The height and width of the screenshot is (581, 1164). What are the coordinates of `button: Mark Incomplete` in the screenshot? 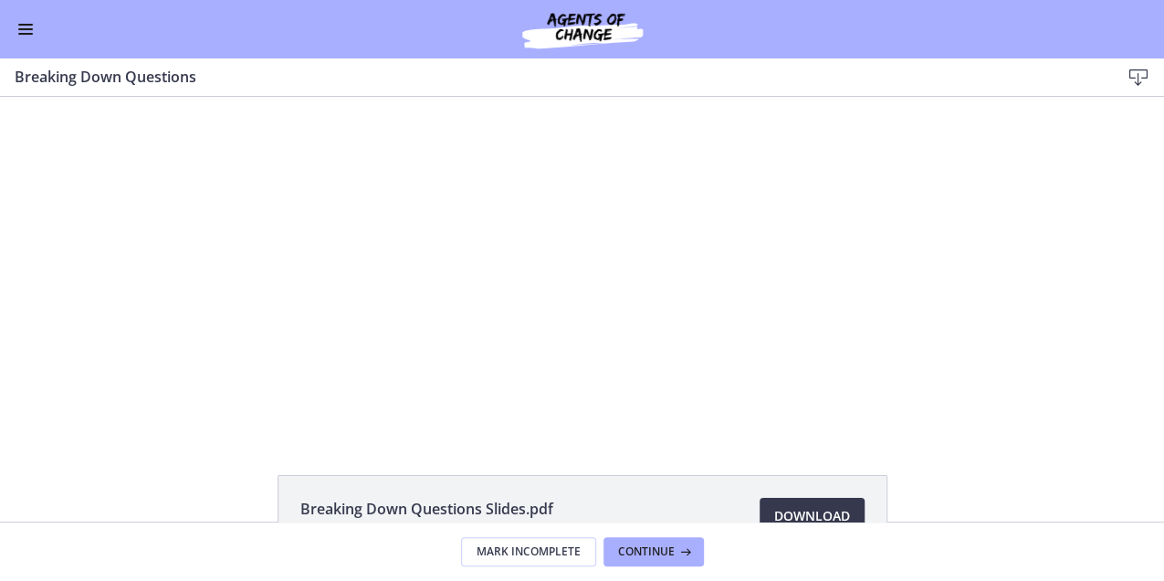 It's located at (529, 551).